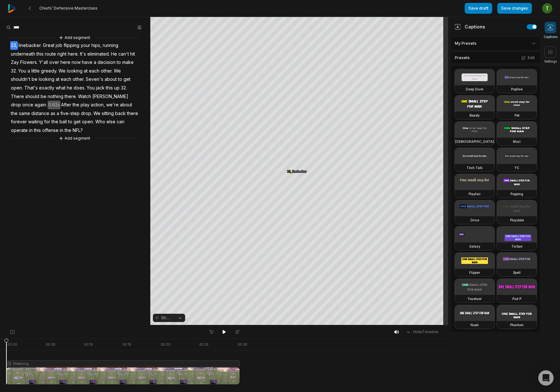  Describe the element at coordinates (495, 58) in the screenshot. I see `div: Presets` at that location.